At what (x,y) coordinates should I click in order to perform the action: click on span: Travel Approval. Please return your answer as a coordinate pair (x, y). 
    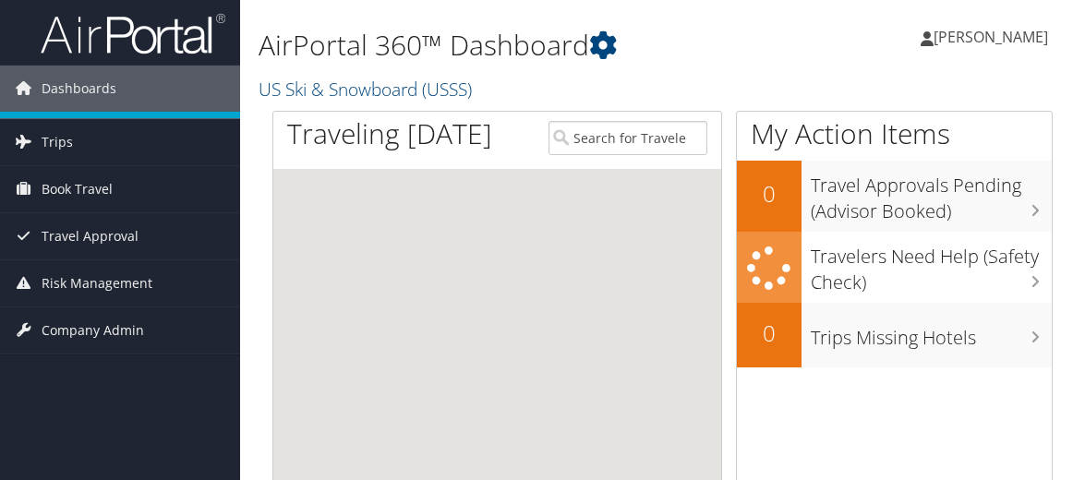
    Looking at the image, I should click on (90, 236).